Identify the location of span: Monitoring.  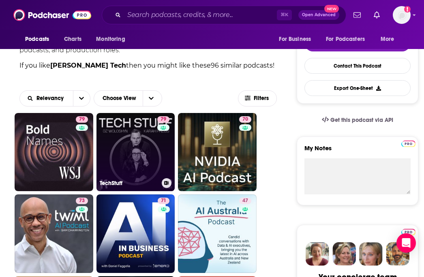
(110, 39).